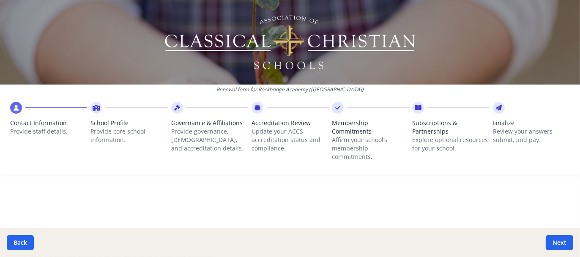 The image size is (580, 257). I want to click on button: Next, so click(559, 243).